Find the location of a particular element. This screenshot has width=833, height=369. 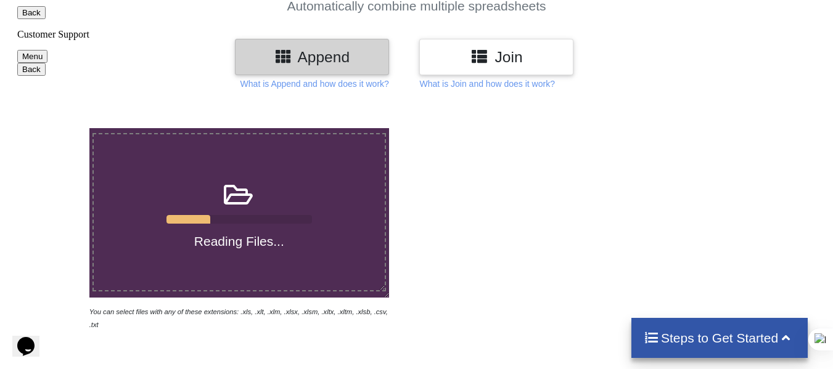

i: You can select files with any of these extensions: .xls, .xlt, .xlm, .xlsx, .xlsm, .xltx, .xltm, ... is located at coordinates (239, 318).